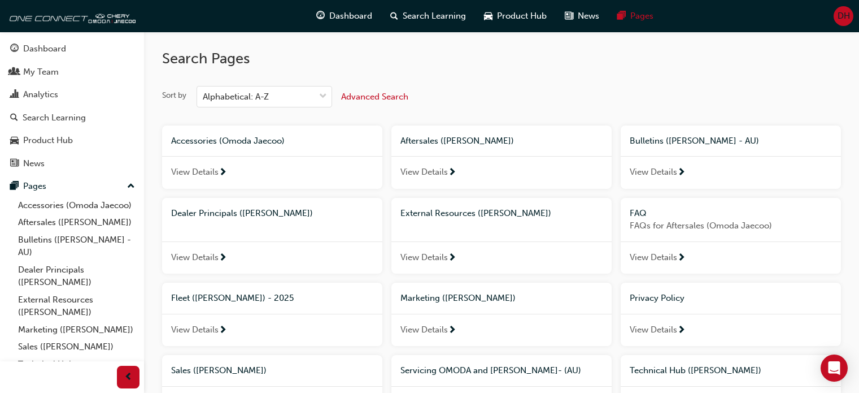 This screenshot has height=393, width=859. Describe the element at coordinates (515, 16) in the screenshot. I see `a: car-iconProduct Hub` at that location.